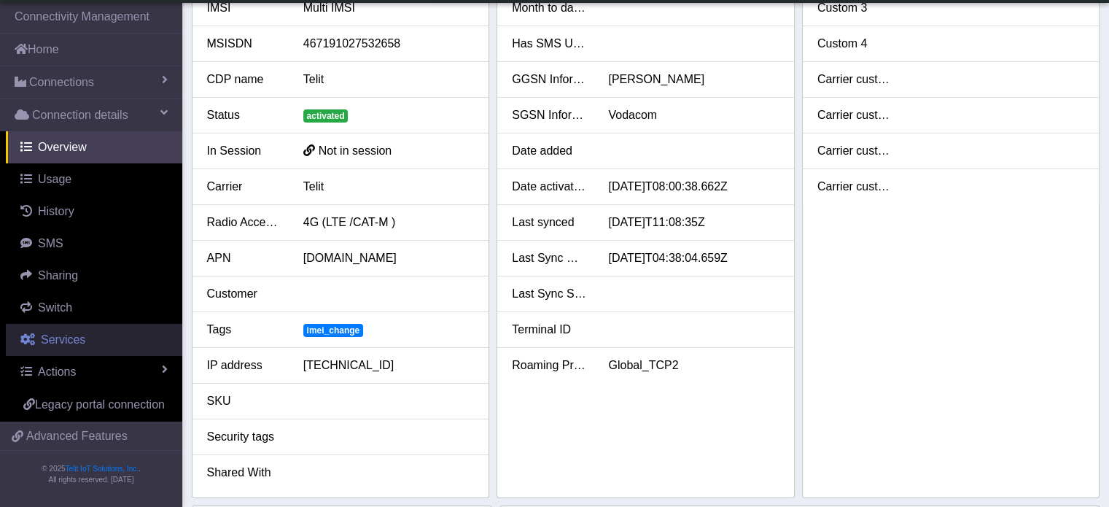 Image resolution: width=1109 pixels, height=507 pixels. Describe the element at coordinates (244, 473) in the screenshot. I see `div: Shared With` at that location.